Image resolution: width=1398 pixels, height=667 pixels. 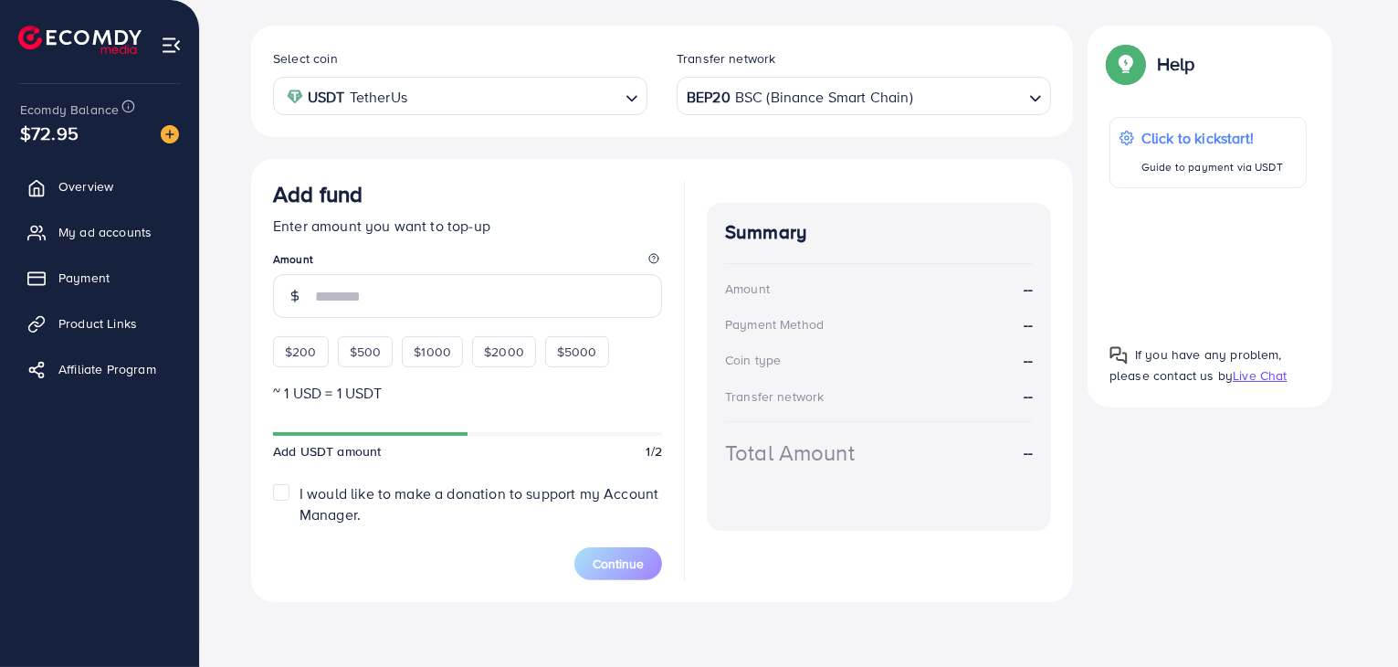 What do you see at coordinates (774, 396) in the screenshot?
I see `div: Transfer network` at bounding box center [774, 396].